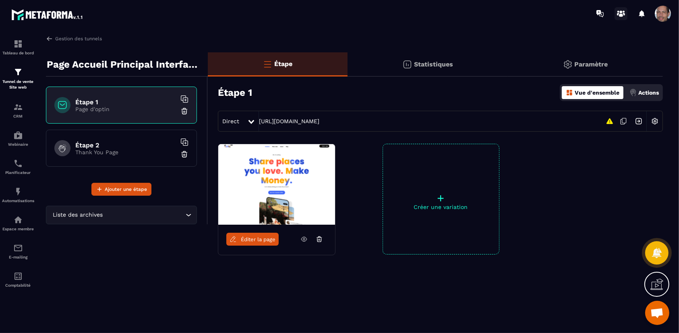 This screenshot has height=333, width=679. Describe the element at coordinates (18, 85) in the screenshot. I see `p: Tunnel de vente Site web` at that location.